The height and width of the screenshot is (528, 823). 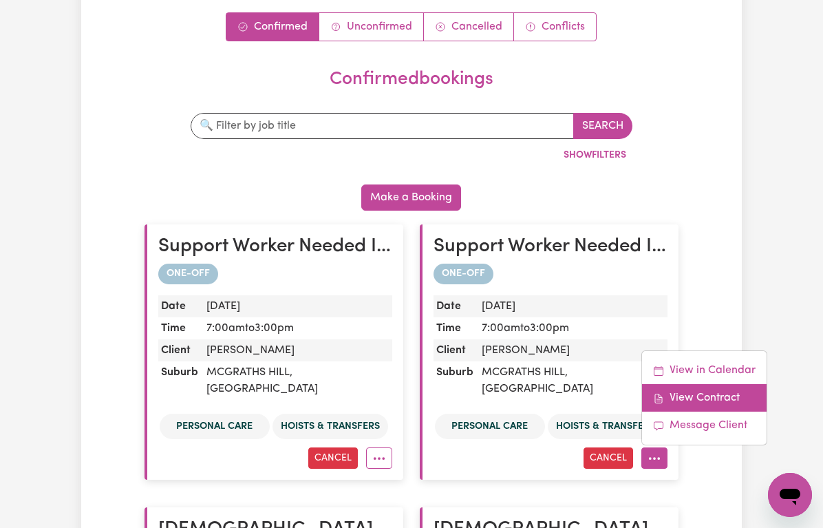 What do you see at coordinates (602, 126) in the screenshot?
I see `button: Search` at bounding box center [602, 126].